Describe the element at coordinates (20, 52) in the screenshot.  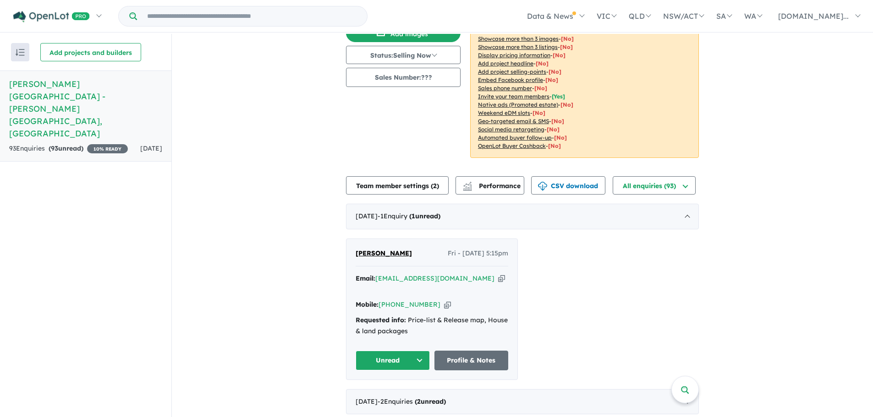
I see `img: sort.svg` at that location.